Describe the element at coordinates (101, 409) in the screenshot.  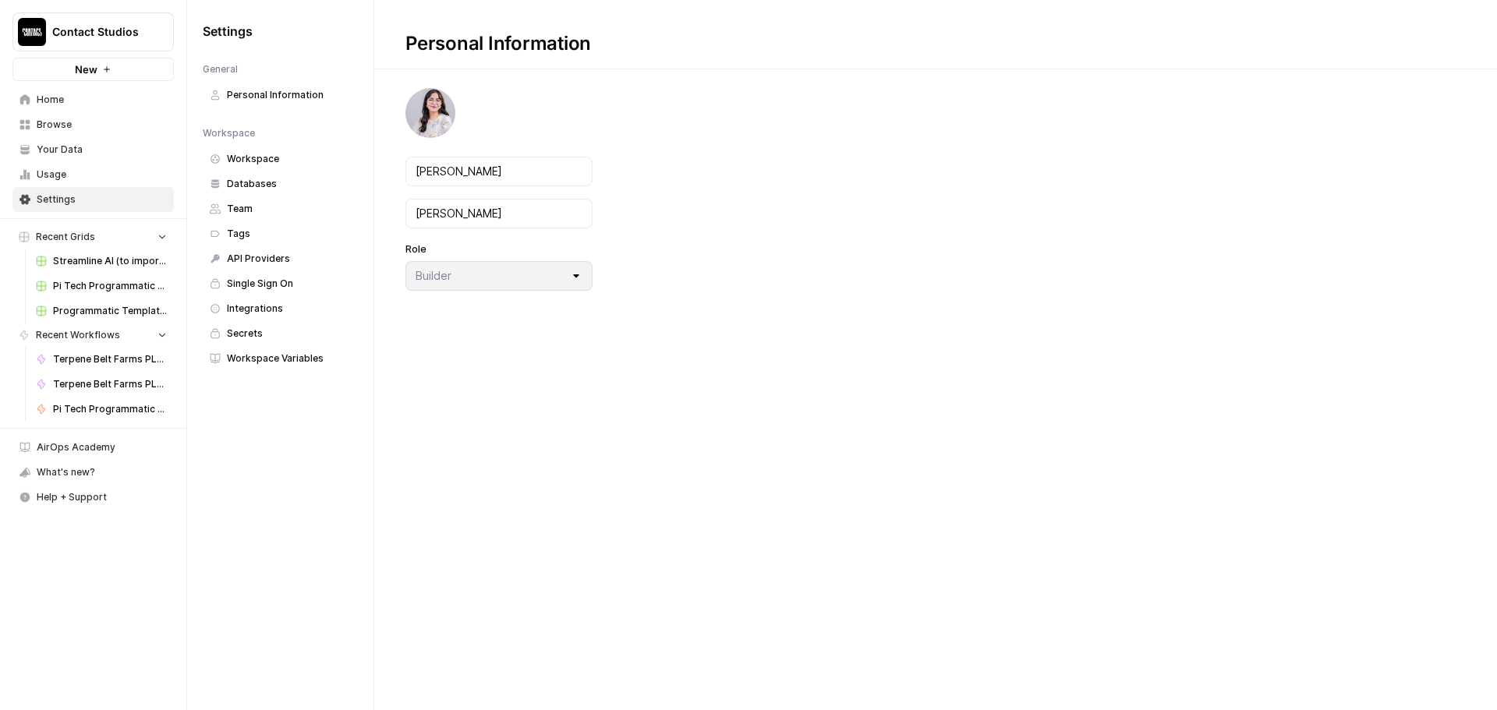
I see `a: Pi Tech Programmatic Service pages` at that location.